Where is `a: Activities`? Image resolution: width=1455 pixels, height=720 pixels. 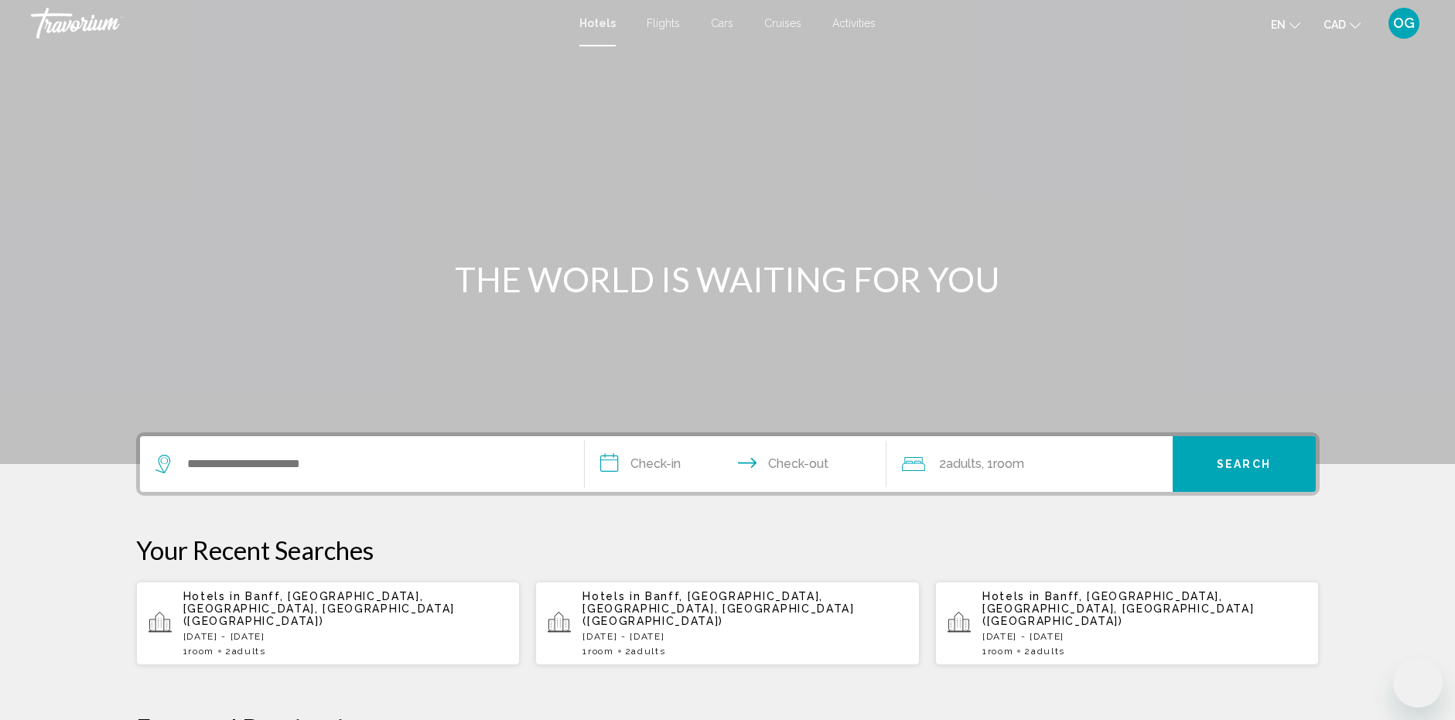
a: Activities is located at coordinates (854, 23).